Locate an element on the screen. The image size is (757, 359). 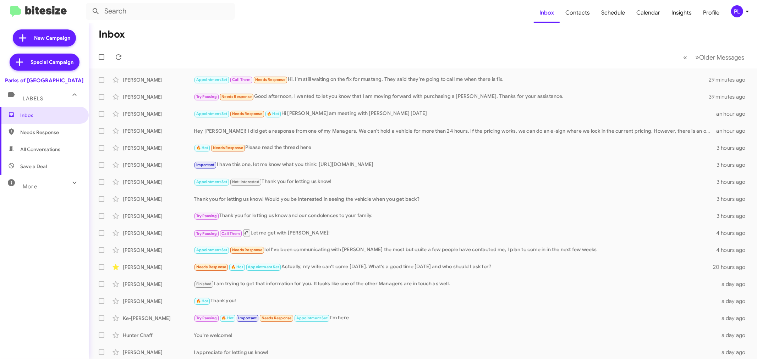
span: Labels is located at coordinates (33, 99).